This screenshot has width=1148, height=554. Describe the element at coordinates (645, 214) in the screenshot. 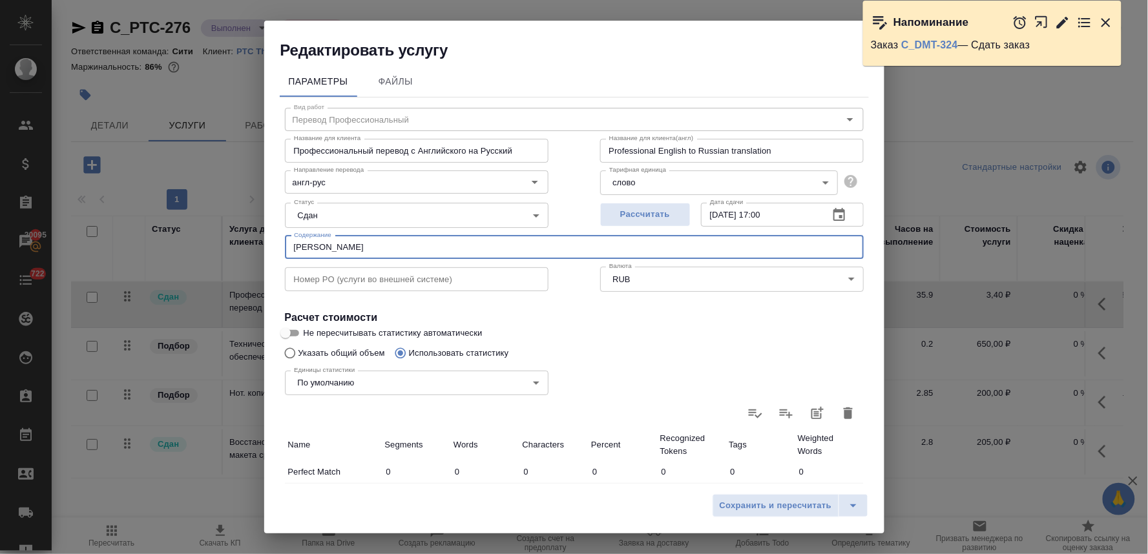

I see `button: Рассчитать` at that location.